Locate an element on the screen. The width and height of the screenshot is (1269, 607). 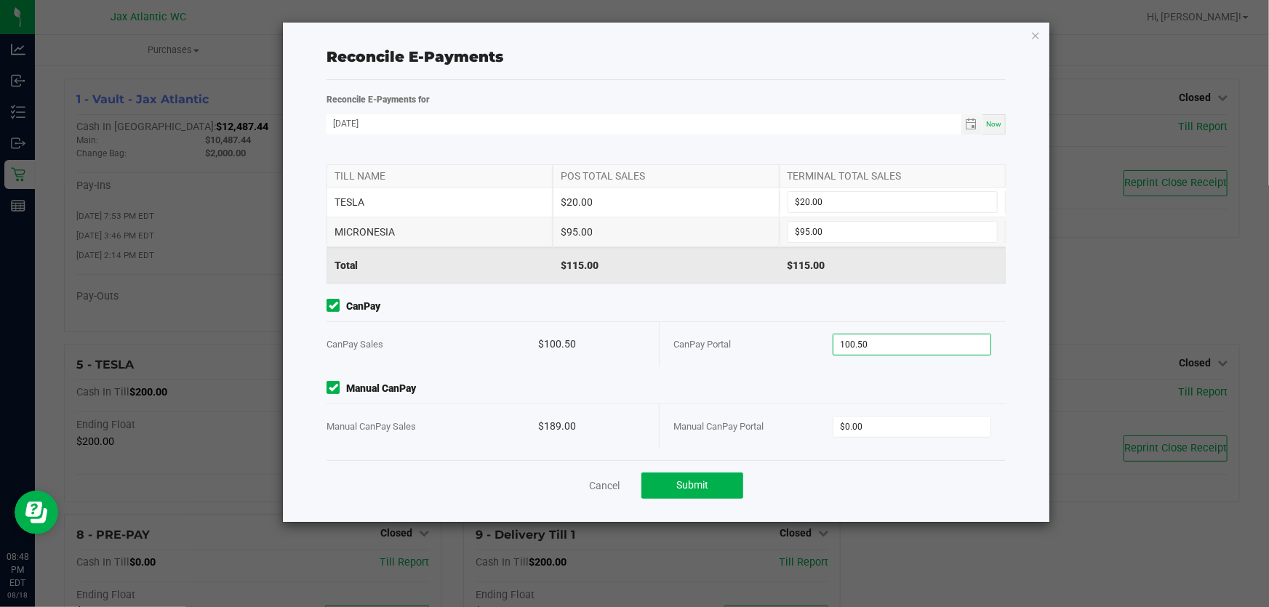
div: $95.00 is located at coordinates (666, 232).